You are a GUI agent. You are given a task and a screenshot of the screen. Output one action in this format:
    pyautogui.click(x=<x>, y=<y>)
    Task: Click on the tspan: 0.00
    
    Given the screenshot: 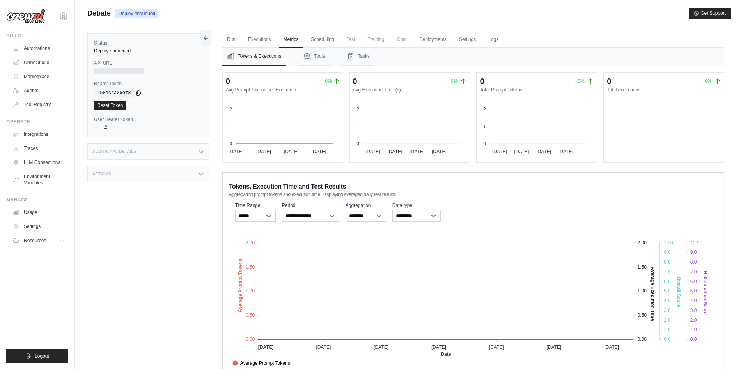 What is the action you would take?
    pyautogui.click(x=642, y=339)
    